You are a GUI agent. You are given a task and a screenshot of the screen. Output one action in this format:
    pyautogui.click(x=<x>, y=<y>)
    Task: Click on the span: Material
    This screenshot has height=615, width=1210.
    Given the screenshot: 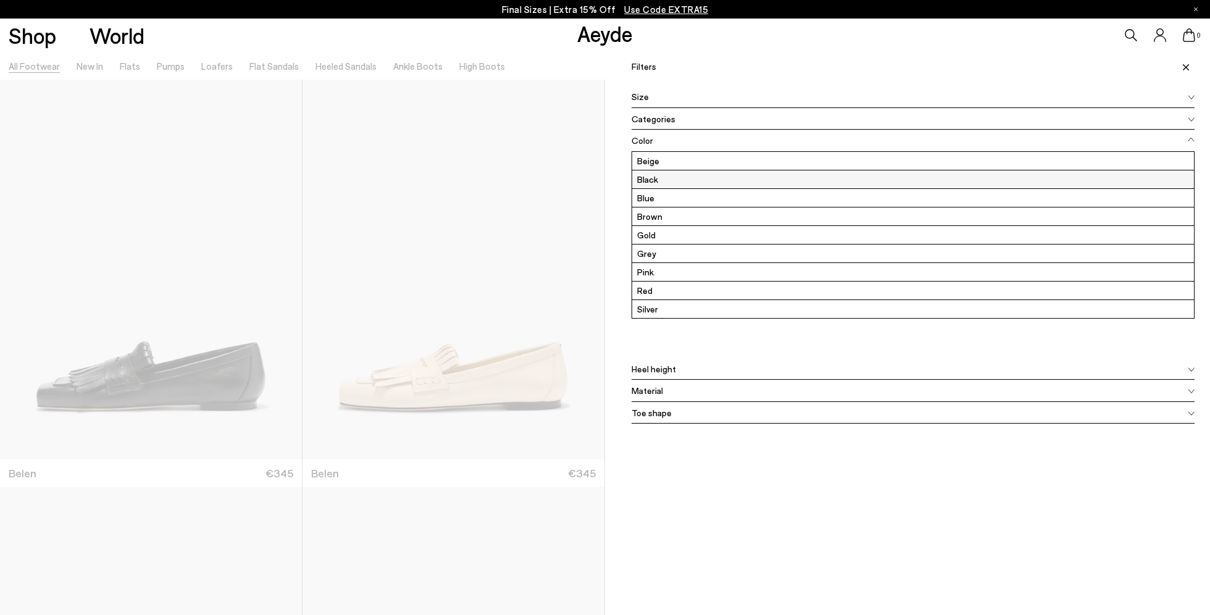 What is the action you would take?
    pyautogui.click(x=647, y=390)
    